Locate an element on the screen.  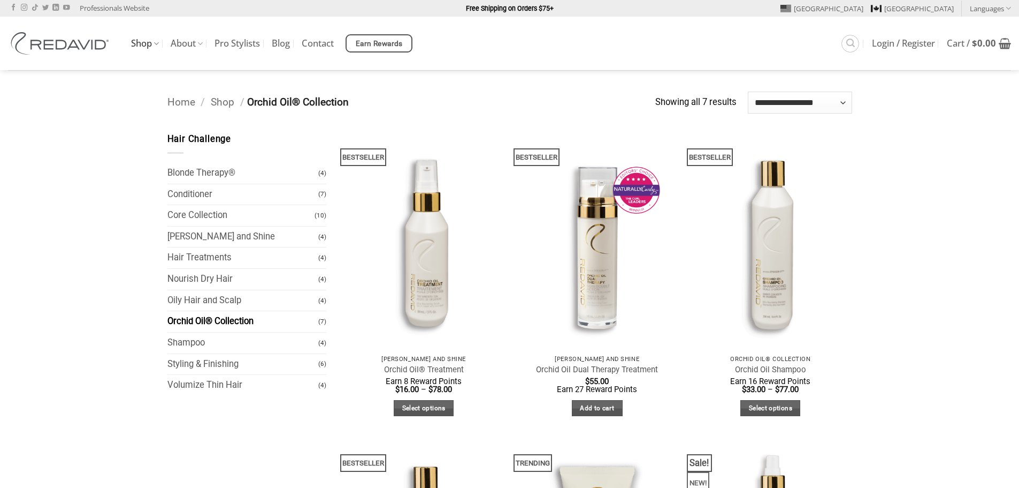
a: Orchid Oil Dual Therapy Treatment is located at coordinates (597, 369).